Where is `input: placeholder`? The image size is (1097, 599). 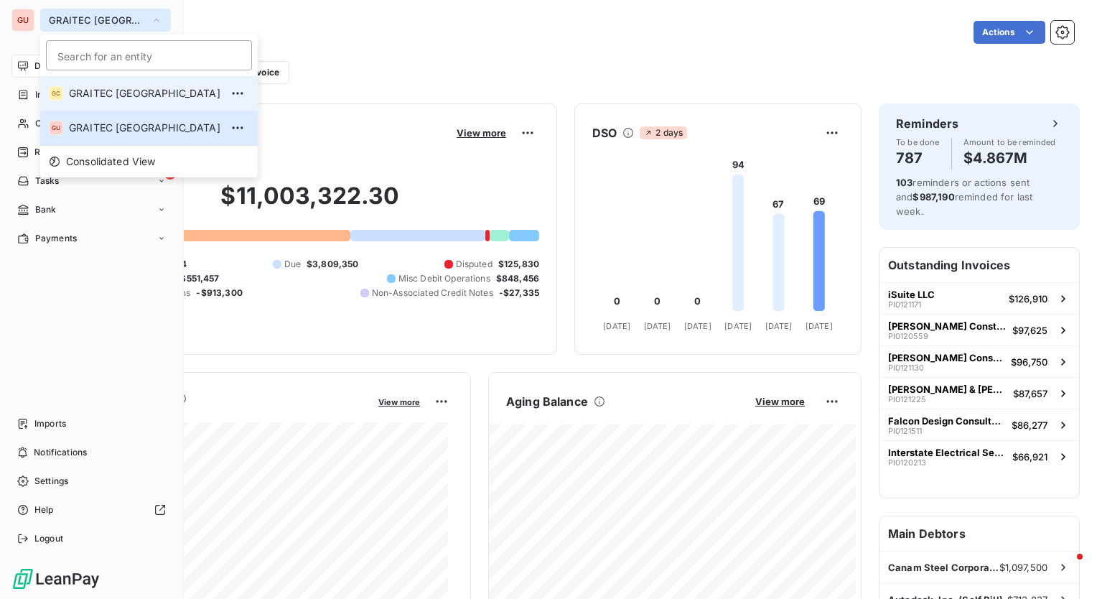
input: placeholder is located at coordinates (149, 55).